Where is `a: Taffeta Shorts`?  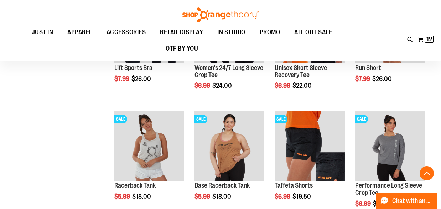 a: Taffeta Shorts is located at coordinates (293, 185).